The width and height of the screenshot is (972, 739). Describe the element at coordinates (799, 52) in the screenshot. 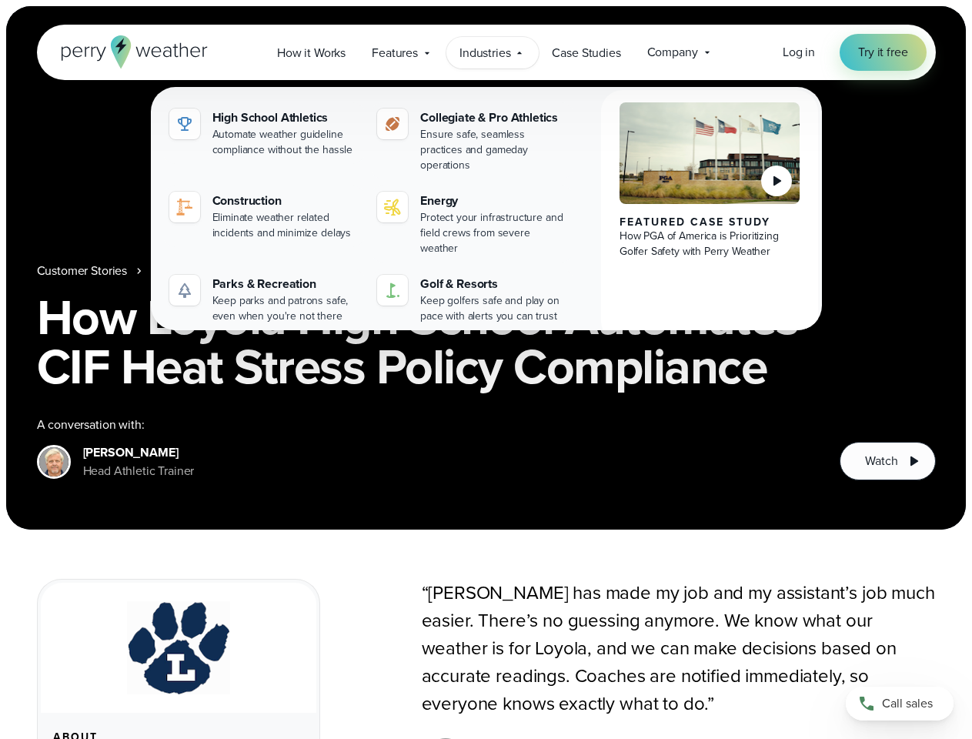

I see `a: Log in` at that location.